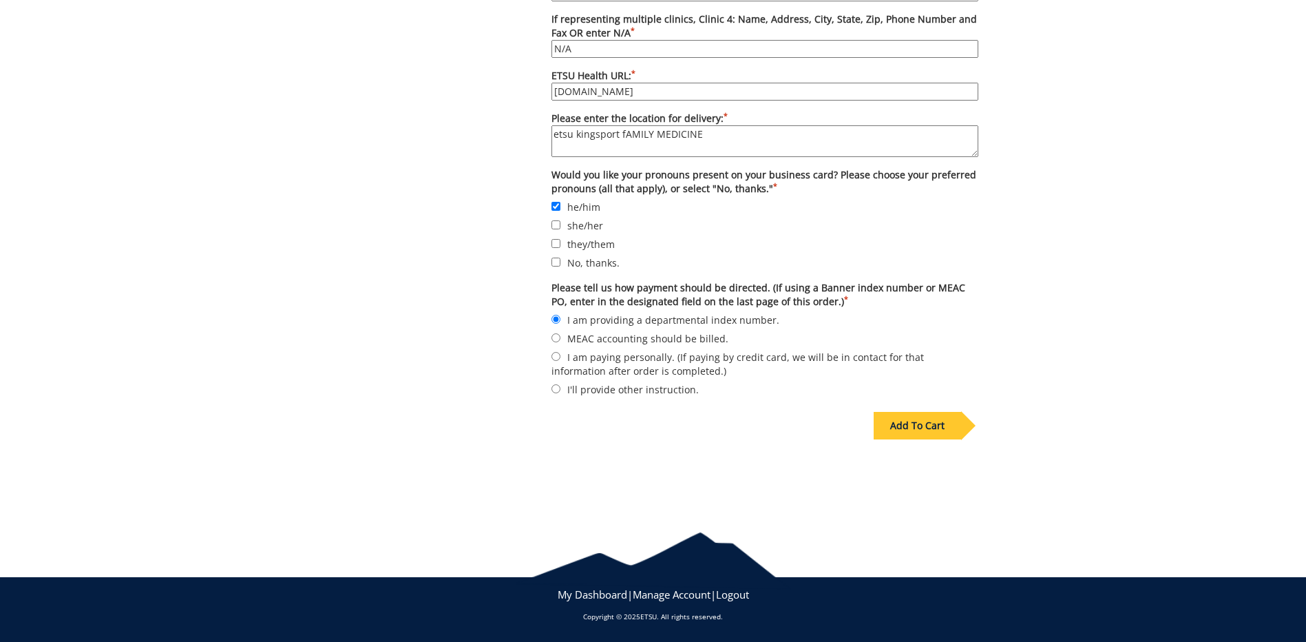 The image size is (1306, 642). I want to click on a: Manage Account, so click(671, 594).